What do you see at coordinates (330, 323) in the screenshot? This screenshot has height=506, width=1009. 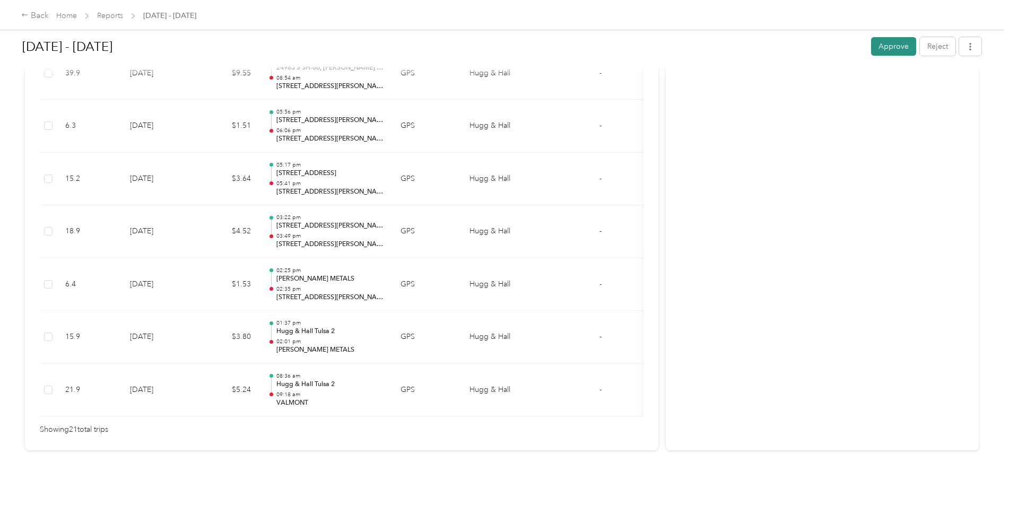 I see `p: 01:37 pm` at bounding box center [330, 323].